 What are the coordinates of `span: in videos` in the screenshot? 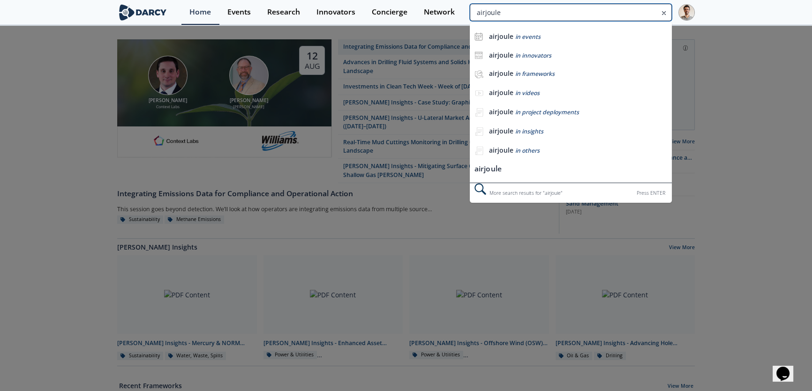 It's located at (527, 93).